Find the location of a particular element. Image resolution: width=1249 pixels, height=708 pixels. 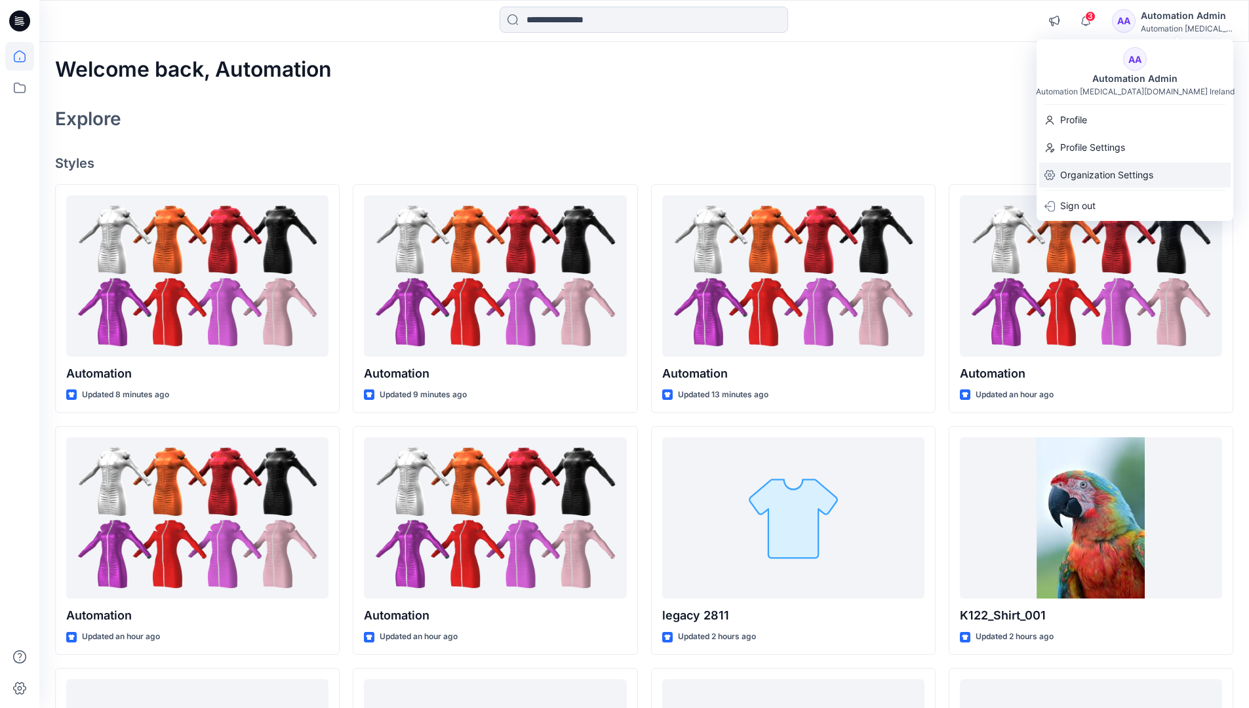

p: Updated 9 minutes ago is located at coordinates (423, 395).